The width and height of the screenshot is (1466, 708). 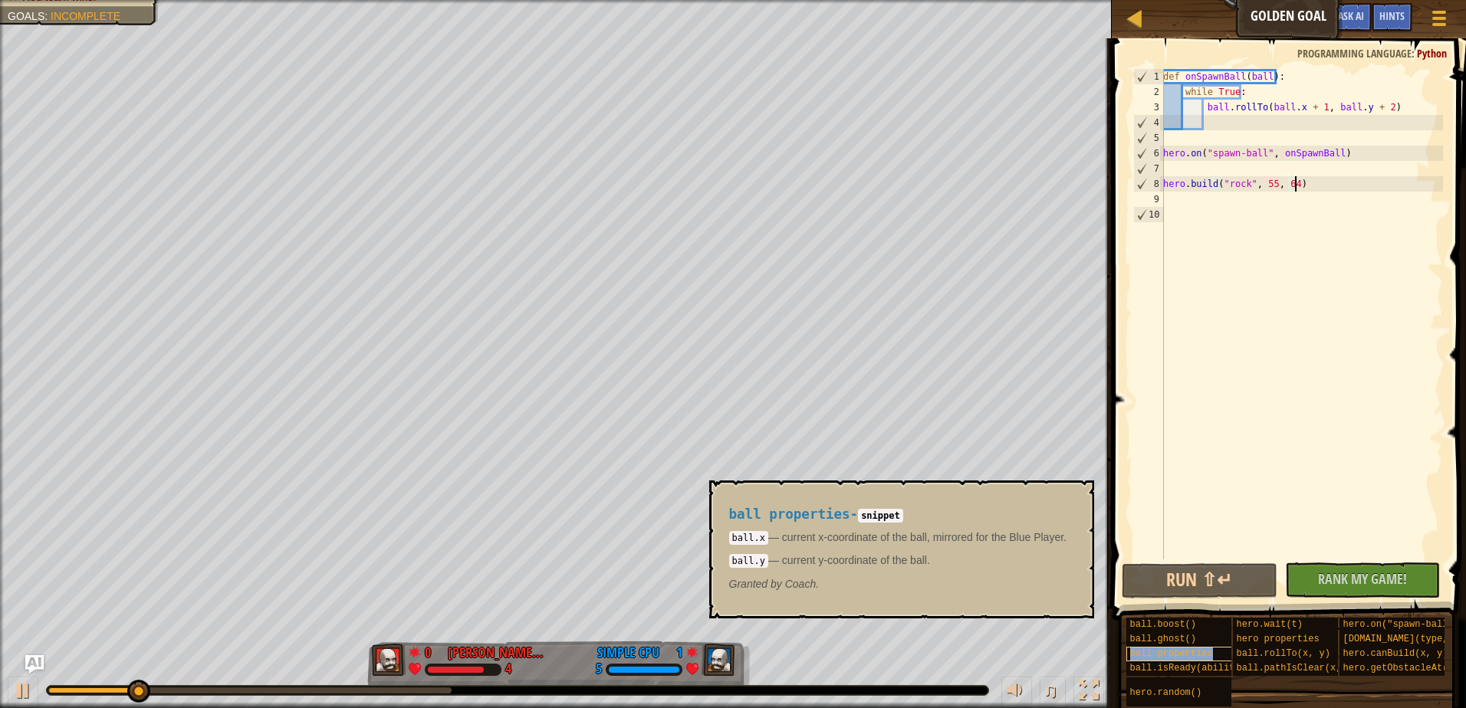 What do you see at coordinates (1163, 625) in the screenshot?
I see `span: ball.boost()` at bounding box center [1163, 625].